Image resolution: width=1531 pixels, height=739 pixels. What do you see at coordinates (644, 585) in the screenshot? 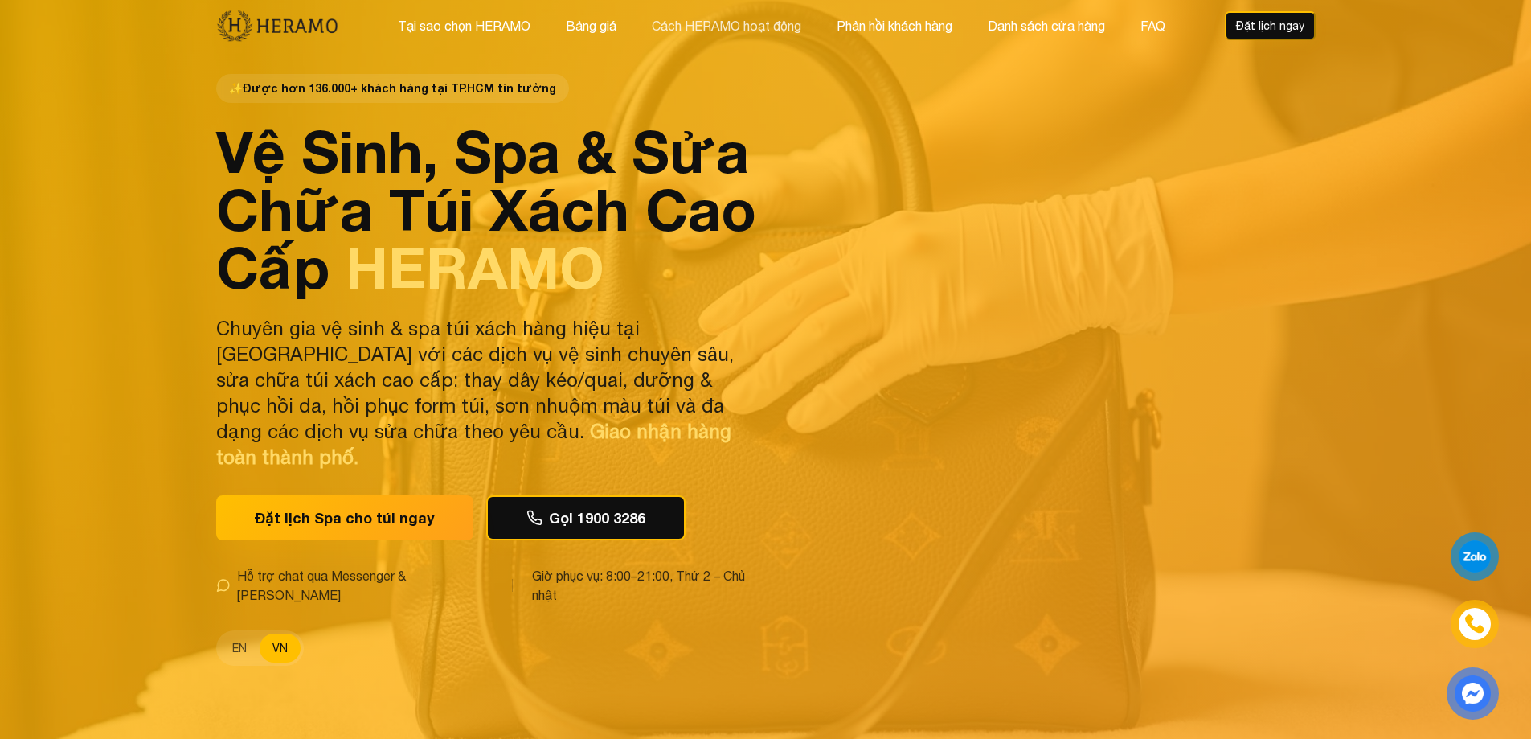
I see `span: Giờ phục vụ: 8:00–21:00, Thứ 2 – Chủ nhật` at bounding box center [644, 585].